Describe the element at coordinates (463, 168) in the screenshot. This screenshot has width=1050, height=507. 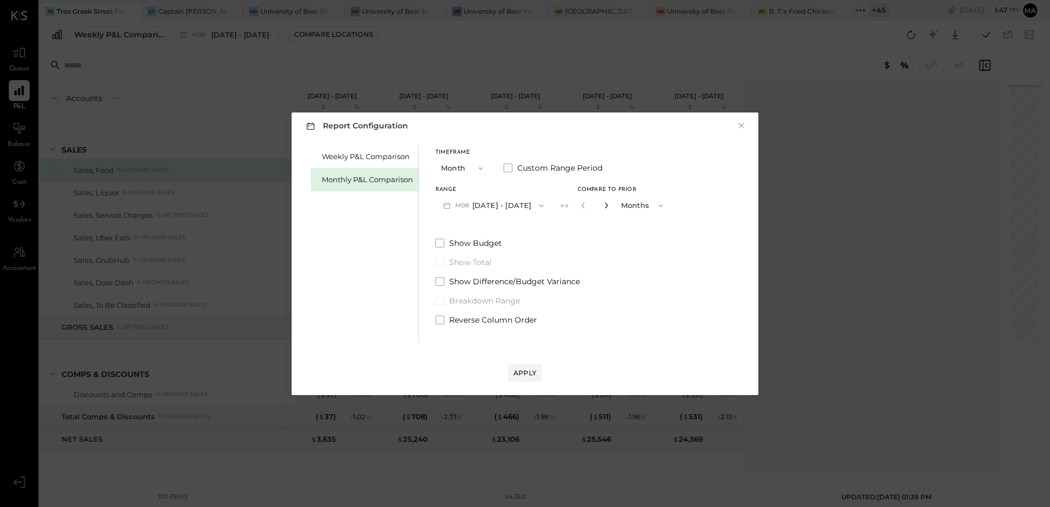
I see `button: Month` at that location.